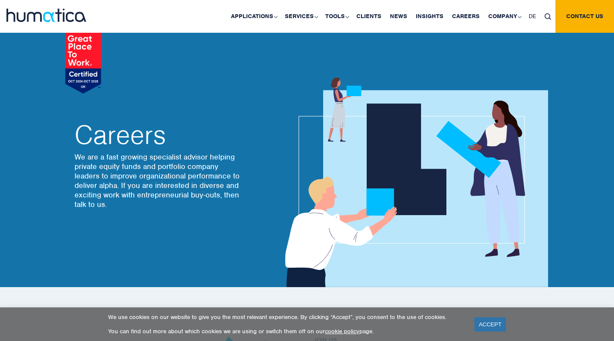  I want to click on img: logo, so click(46, 15).